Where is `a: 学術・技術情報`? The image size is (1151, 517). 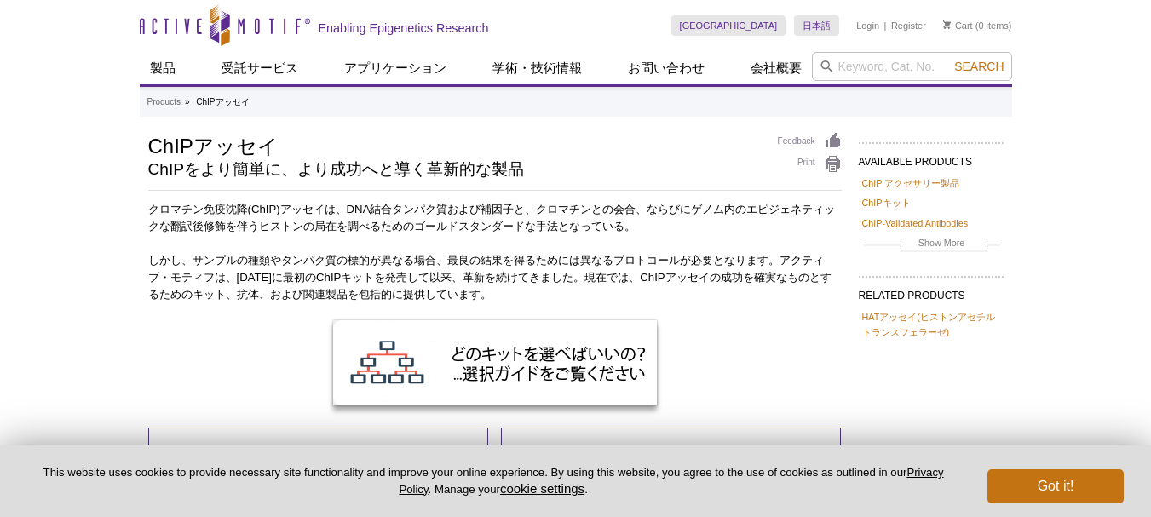
a: 学術・技術情報 is located at coordinates (537, 68).